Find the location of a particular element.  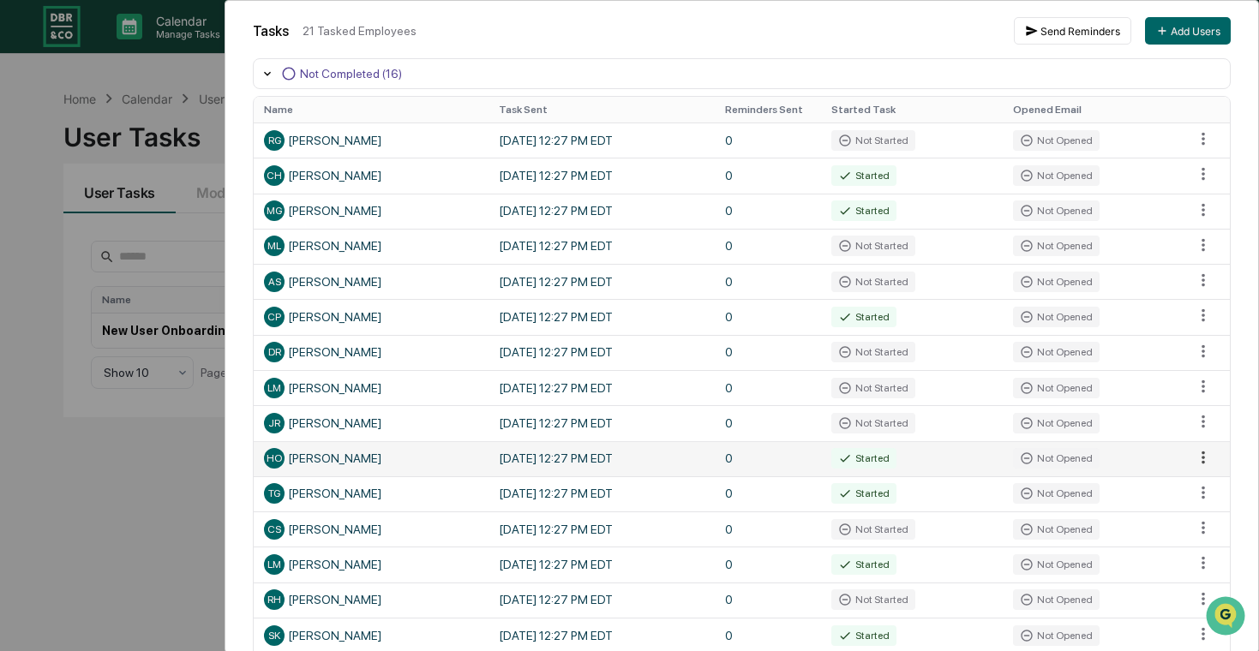

span: CP is located at coordinates (274, 317).